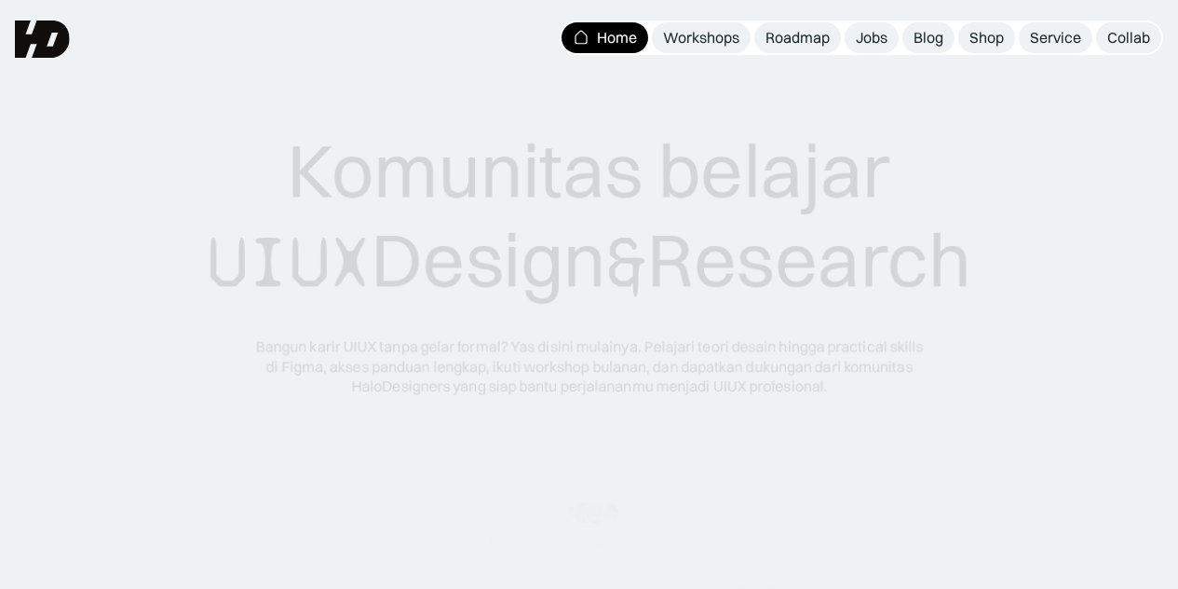  Describe the element at coordinates (589, 541) in the screenshot. I see `div: Dipercaya oleh designers` at that location.